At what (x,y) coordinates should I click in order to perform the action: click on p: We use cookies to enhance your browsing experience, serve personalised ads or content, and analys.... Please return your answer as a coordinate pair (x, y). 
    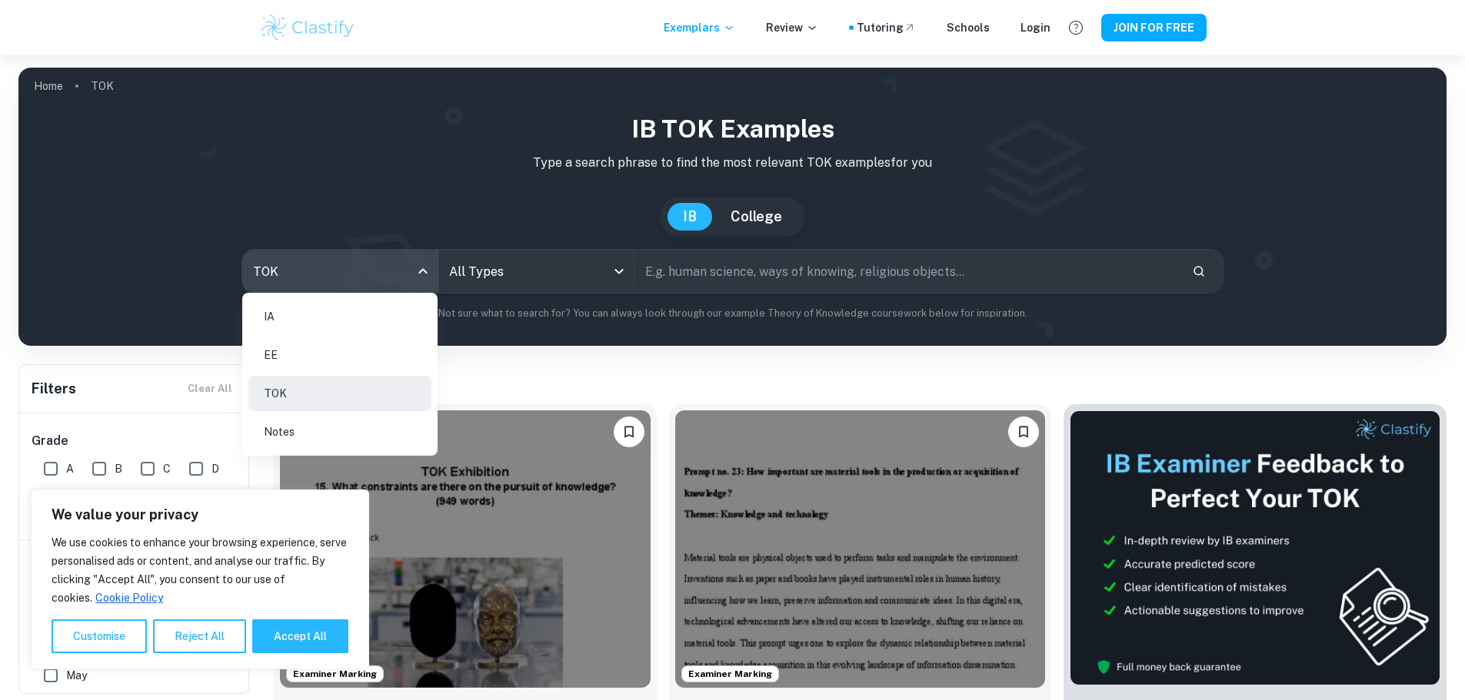
    Looking at the image, I should click on (200, 571).